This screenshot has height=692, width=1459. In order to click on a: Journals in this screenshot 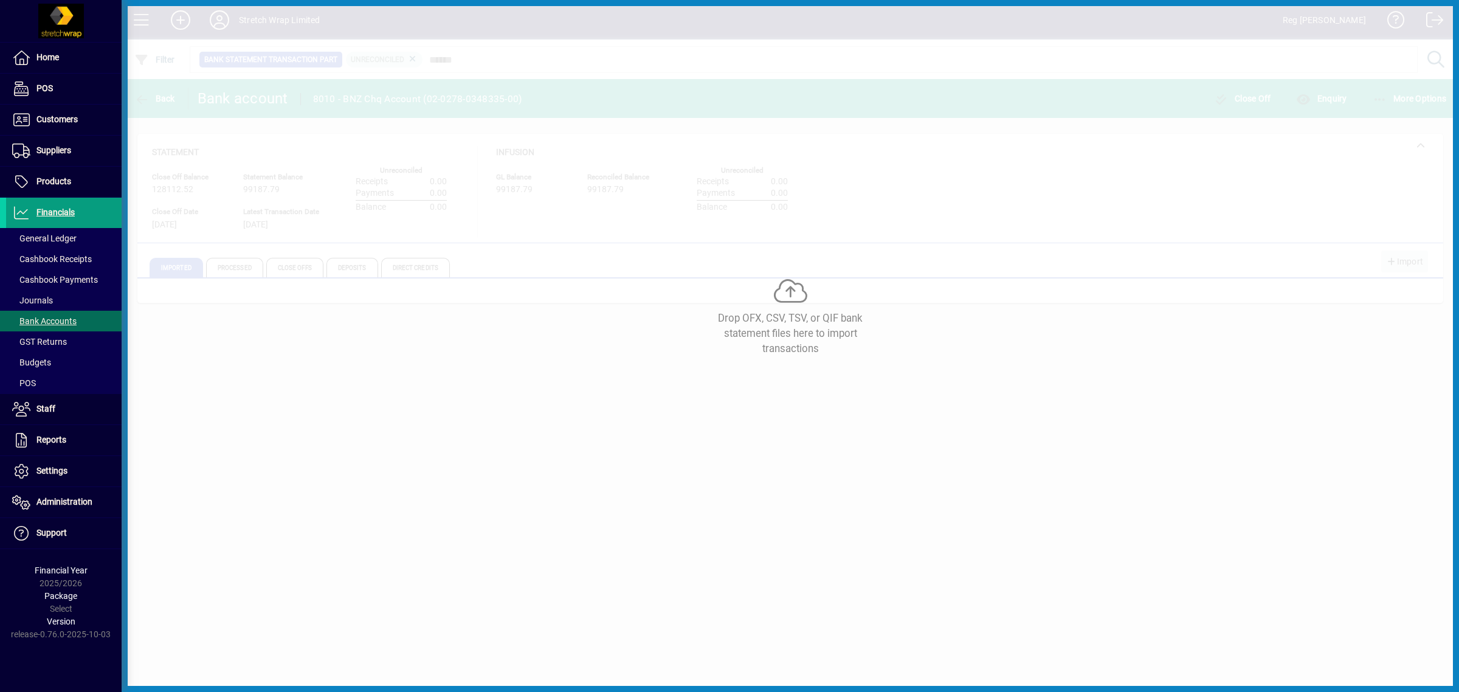, I will do `click(64, 300)`.